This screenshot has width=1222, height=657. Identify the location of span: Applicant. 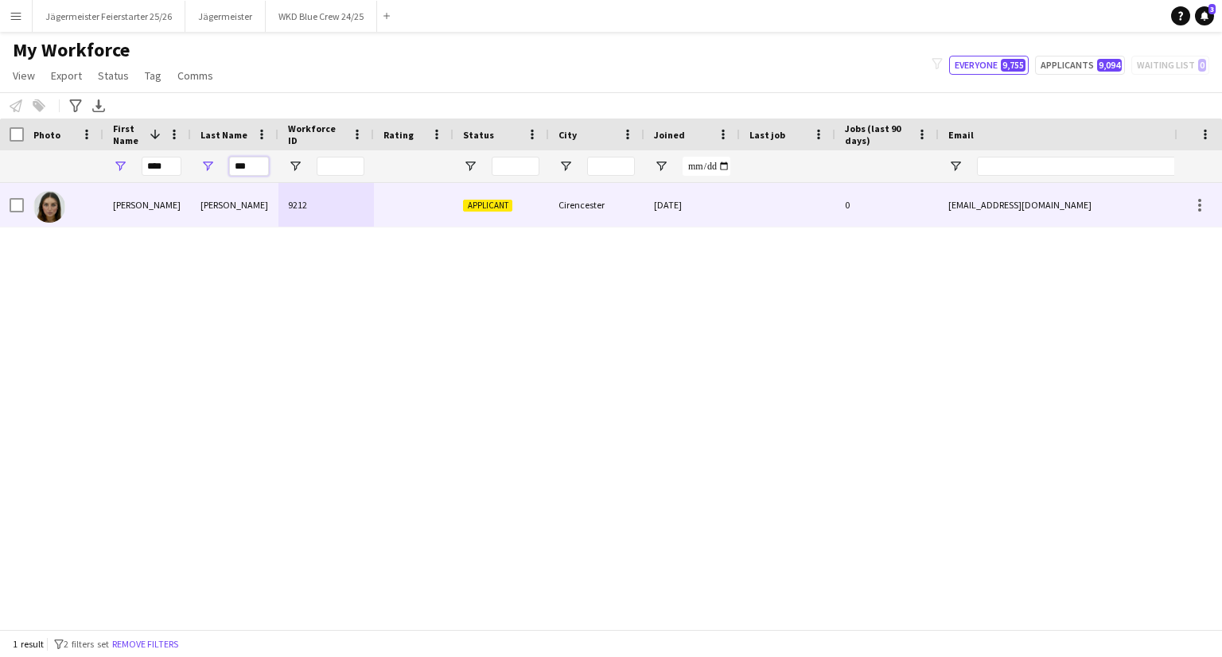
(488, 205).